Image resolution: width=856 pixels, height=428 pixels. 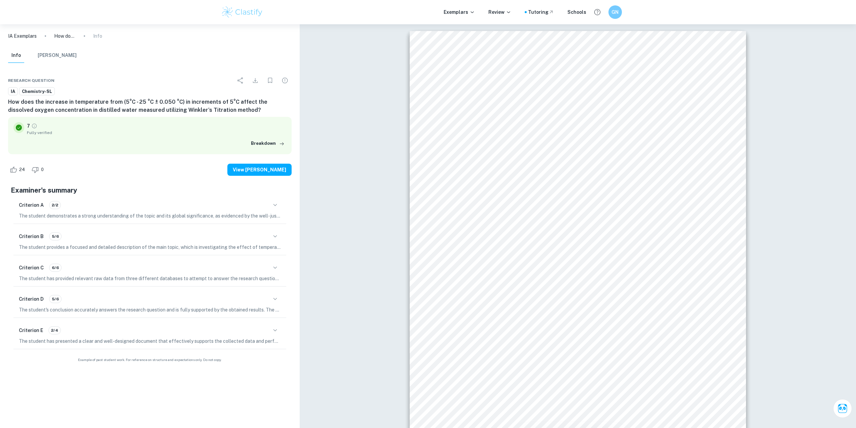 I want to click on button: GN, so click(x=615, y=12).